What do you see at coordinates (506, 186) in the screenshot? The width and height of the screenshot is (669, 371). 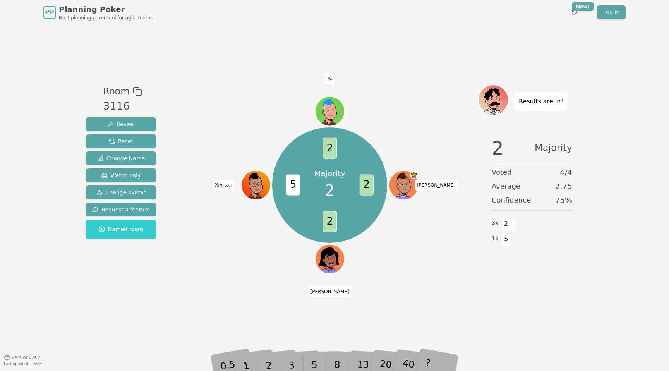 I see `span: Average` at bounding box center [506, 186].